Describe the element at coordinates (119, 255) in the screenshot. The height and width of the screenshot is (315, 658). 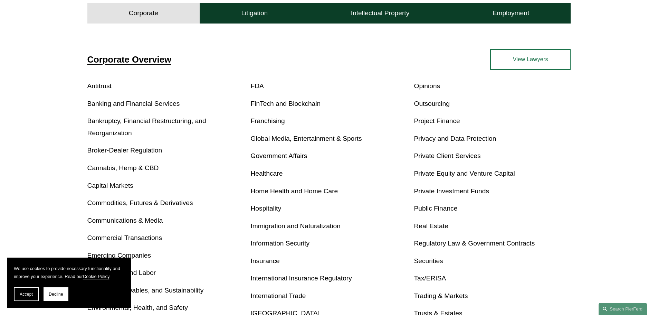
I see `a: Emerging Companies` at that location.